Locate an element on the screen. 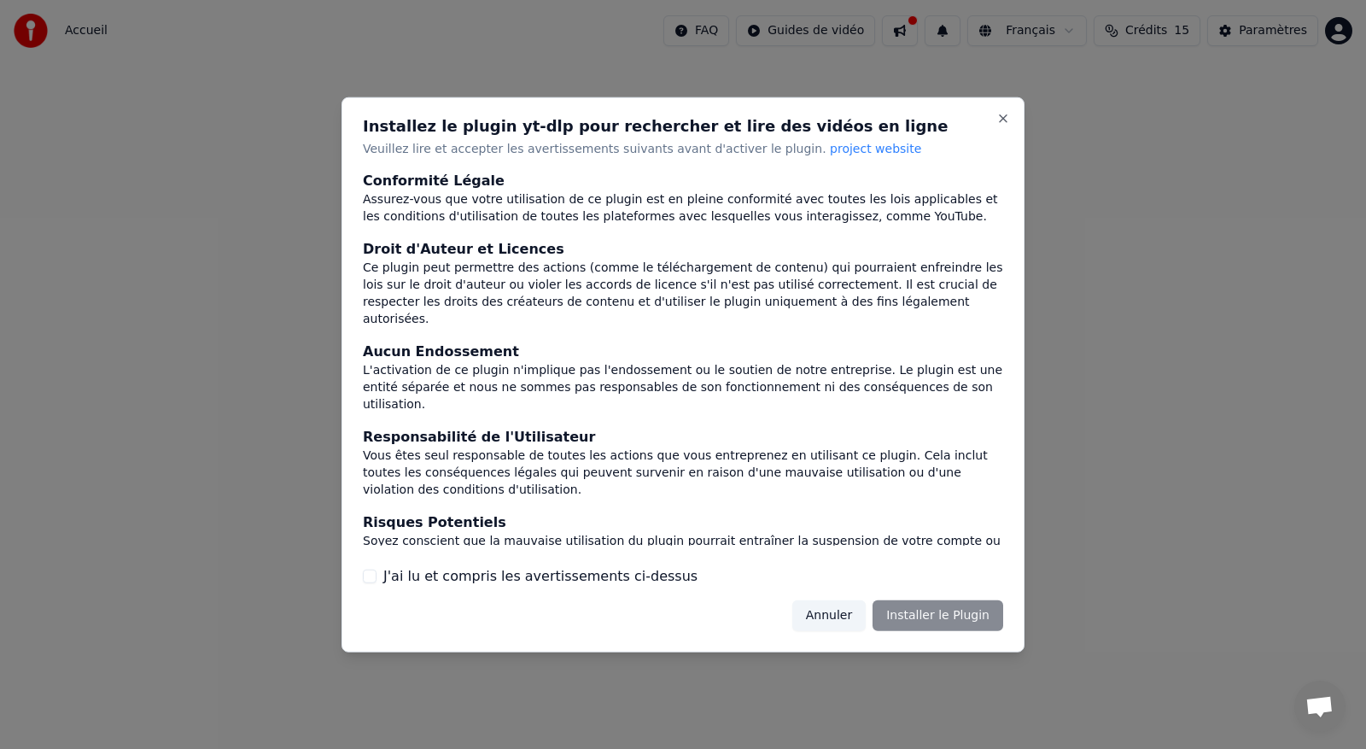  div: Conformité Légale is located at coordinates (683, 181).